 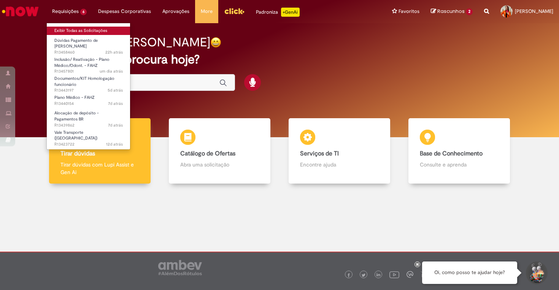 What do you see at coordinates (89, 52) in the screenshot?
I see `span: R13458460` at bounding box center [89, 52].